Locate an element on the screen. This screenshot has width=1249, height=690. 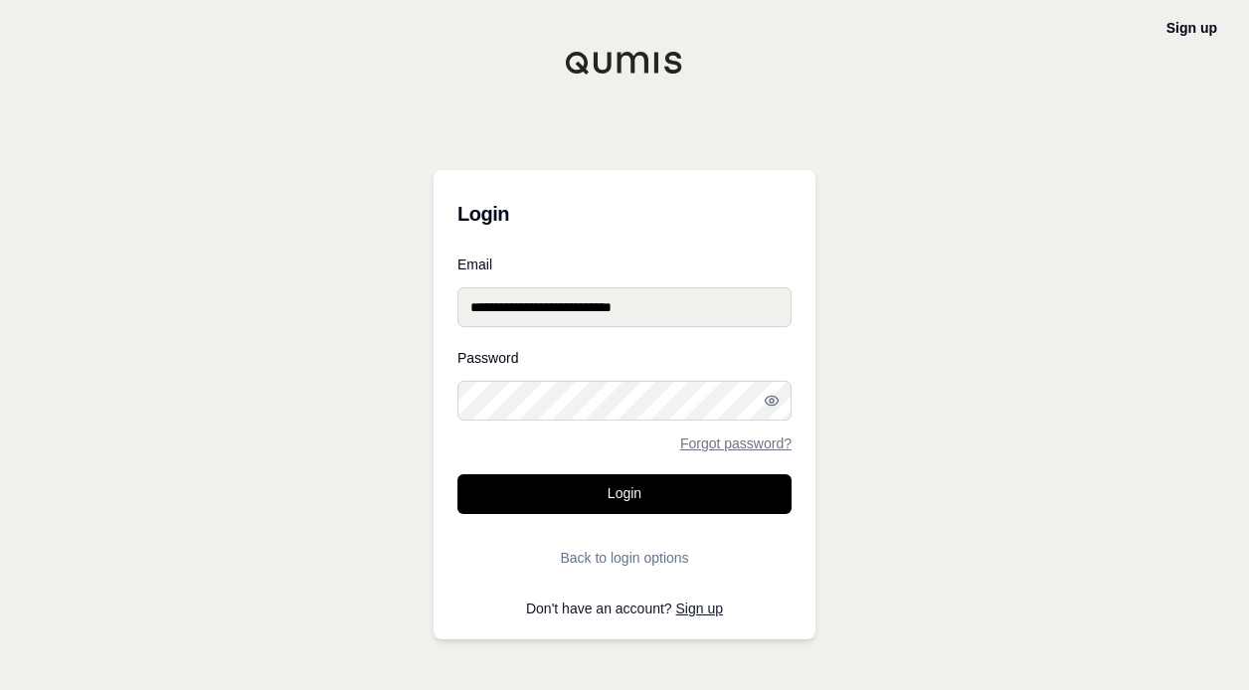
label: Email is located at coordinates (624, 264).